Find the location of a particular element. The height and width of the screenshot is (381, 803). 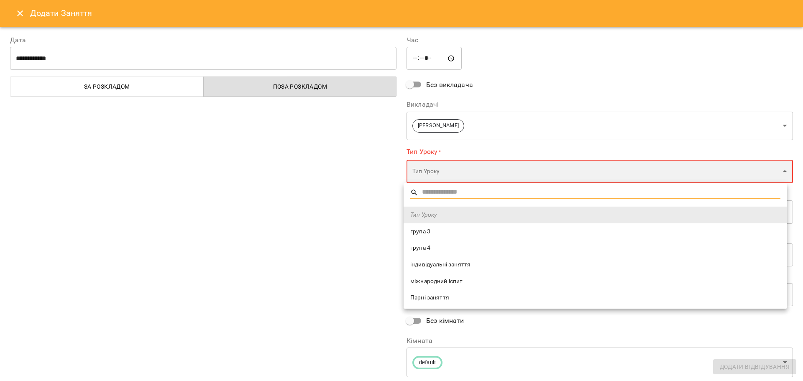

span: група 3 is located at coordinates (595, 232).